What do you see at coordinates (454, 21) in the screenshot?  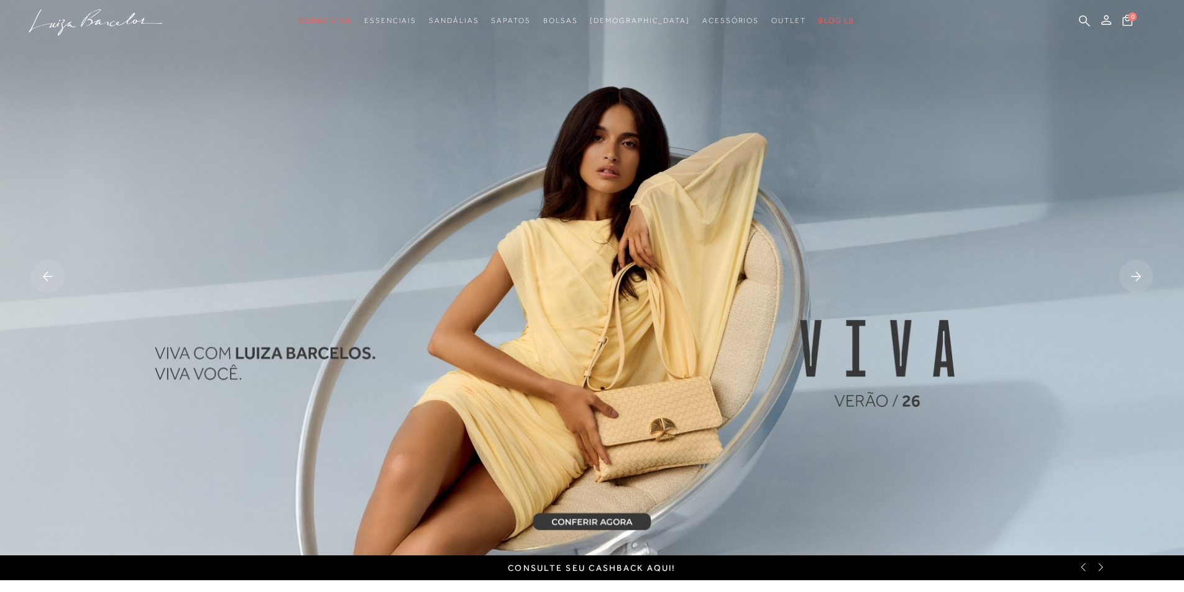 I see `span: Sandálias` at bounding box center [454, 21].